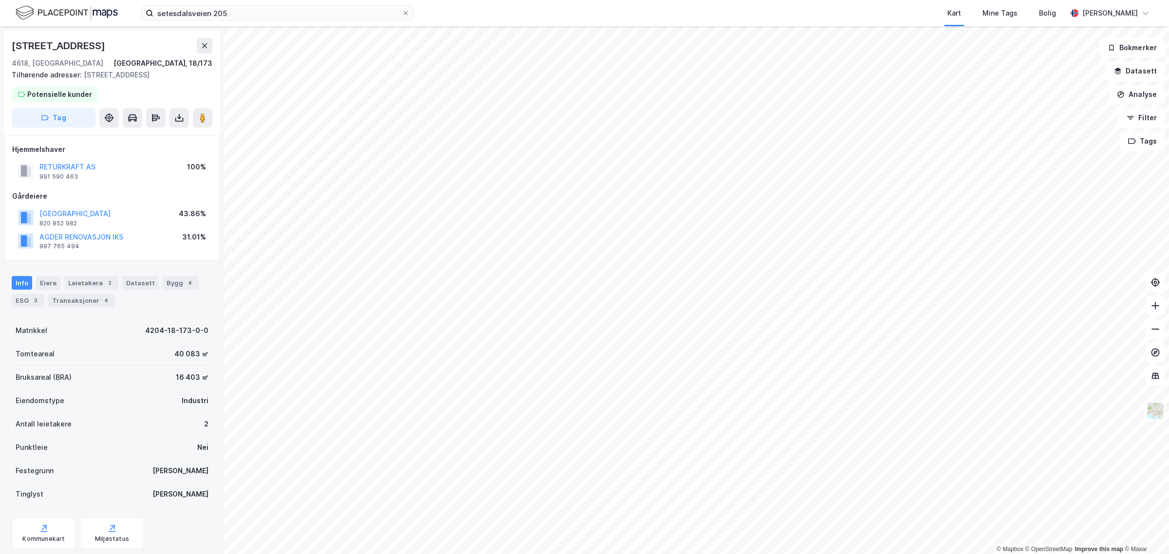  Describe the element at coordinates (194, 237) in the screenshot. I see `div: 31.01%` at that location.